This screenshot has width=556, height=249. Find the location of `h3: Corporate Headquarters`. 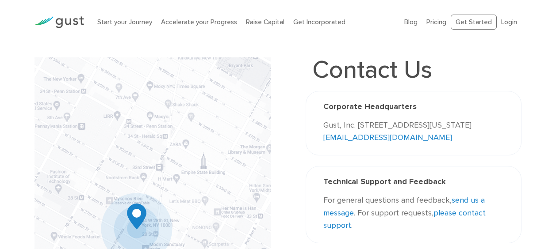

h3: Corporate Headquarters is located at coordinates (413, 109).